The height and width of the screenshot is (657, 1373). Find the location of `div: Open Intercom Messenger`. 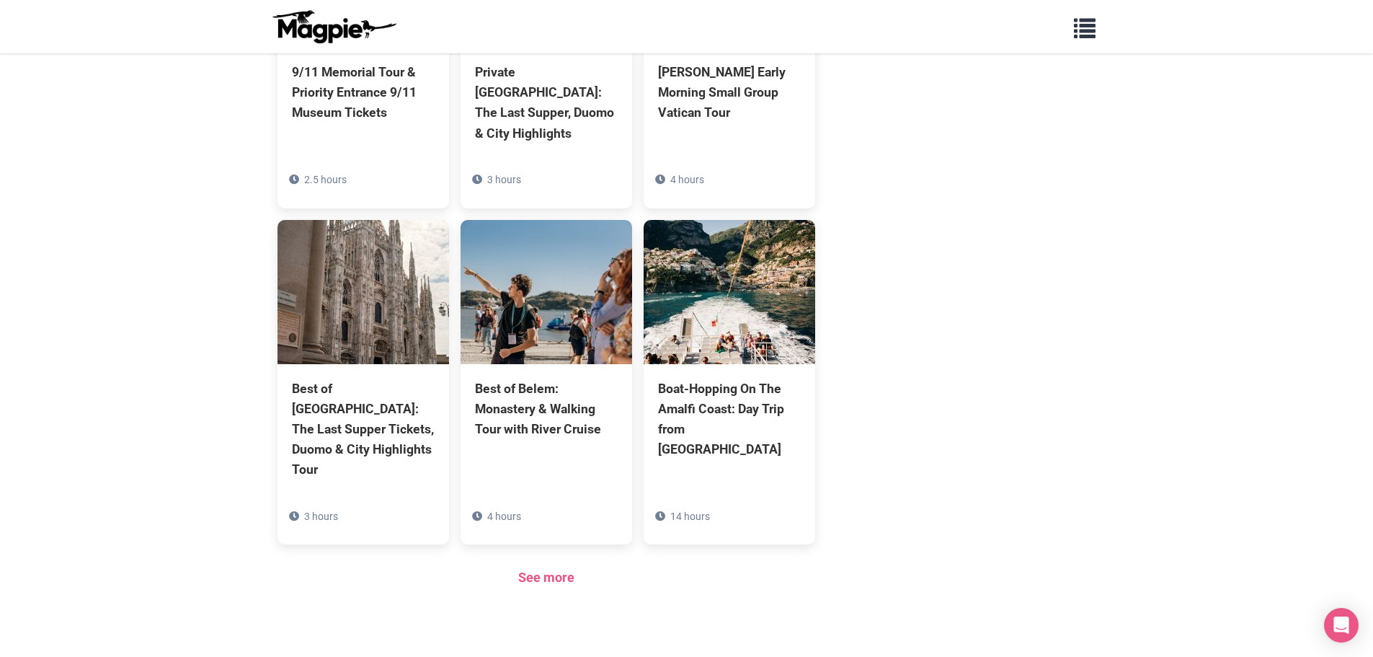

div: Open Intercom Messenger is located at coordinates (1342, 625).